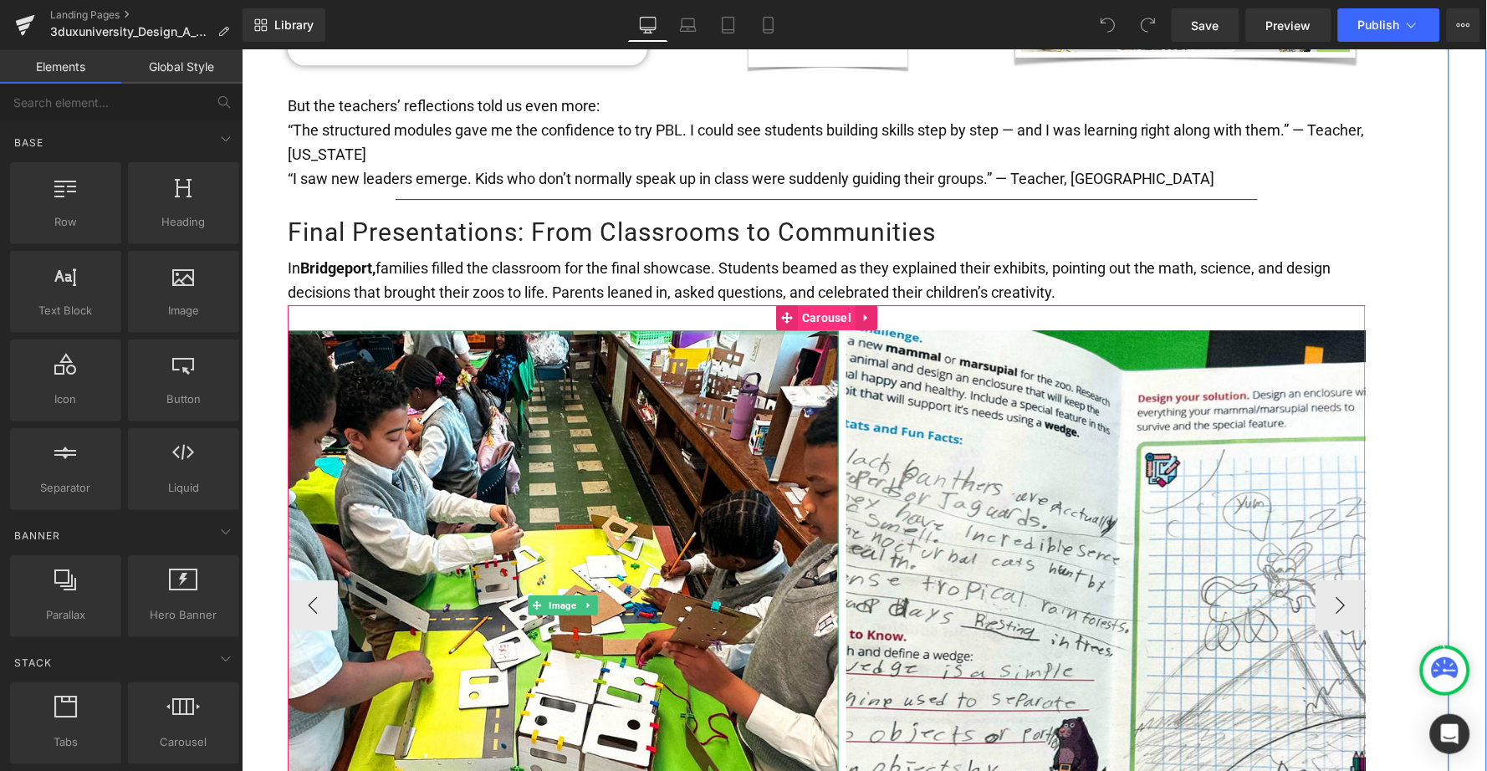 Image resolution: width=1487 pixels, height=771 pixels. What do you see at coordinates (1389, 25) in the screenshot?
I see `button: Publish` at bounding box center [1389, 25].